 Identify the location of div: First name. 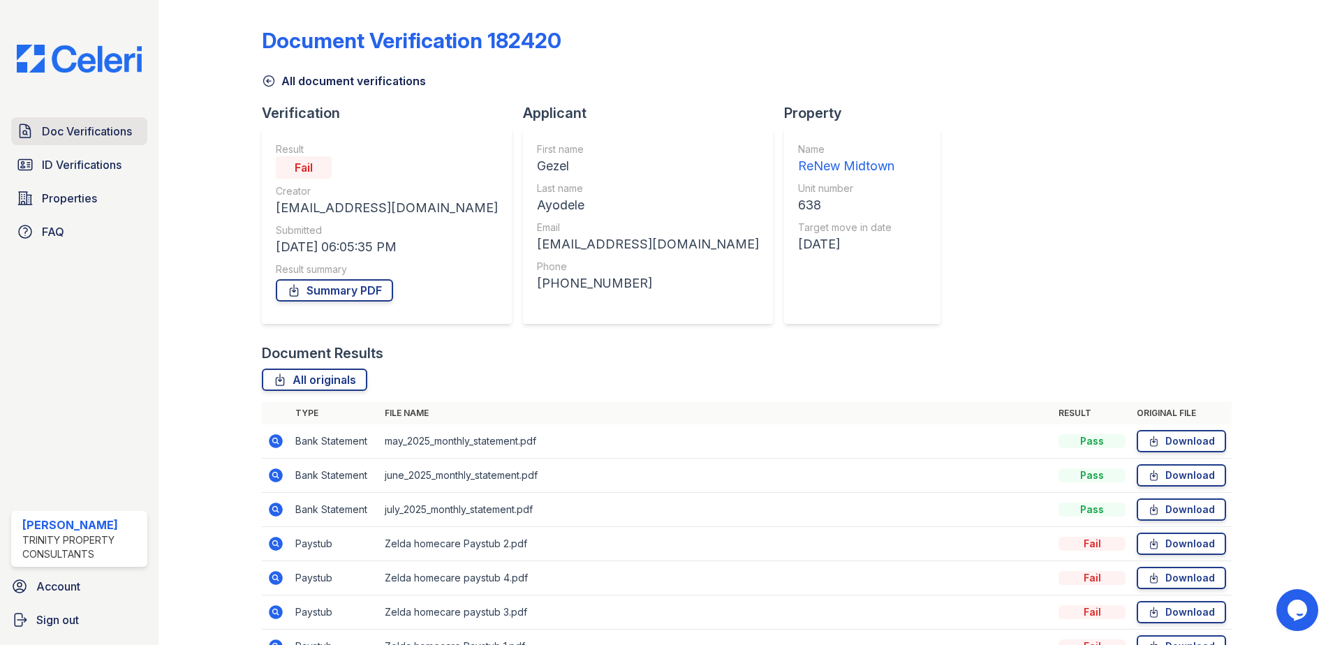
(648, 149).